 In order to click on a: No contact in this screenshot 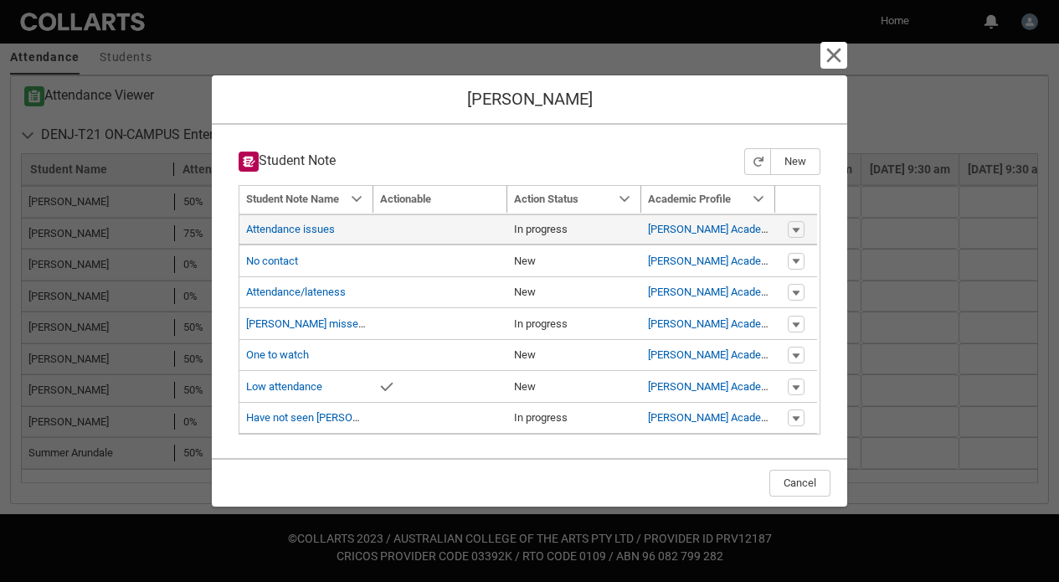, I will do `click(272, 260)`.